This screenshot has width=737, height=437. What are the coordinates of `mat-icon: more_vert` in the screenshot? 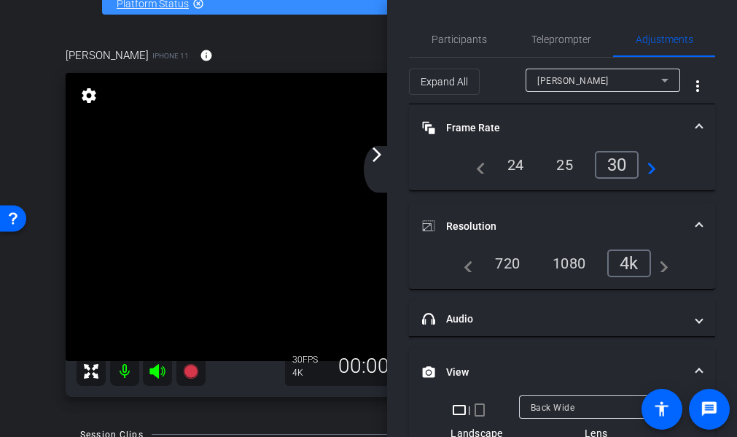 It's located at (698, 86).